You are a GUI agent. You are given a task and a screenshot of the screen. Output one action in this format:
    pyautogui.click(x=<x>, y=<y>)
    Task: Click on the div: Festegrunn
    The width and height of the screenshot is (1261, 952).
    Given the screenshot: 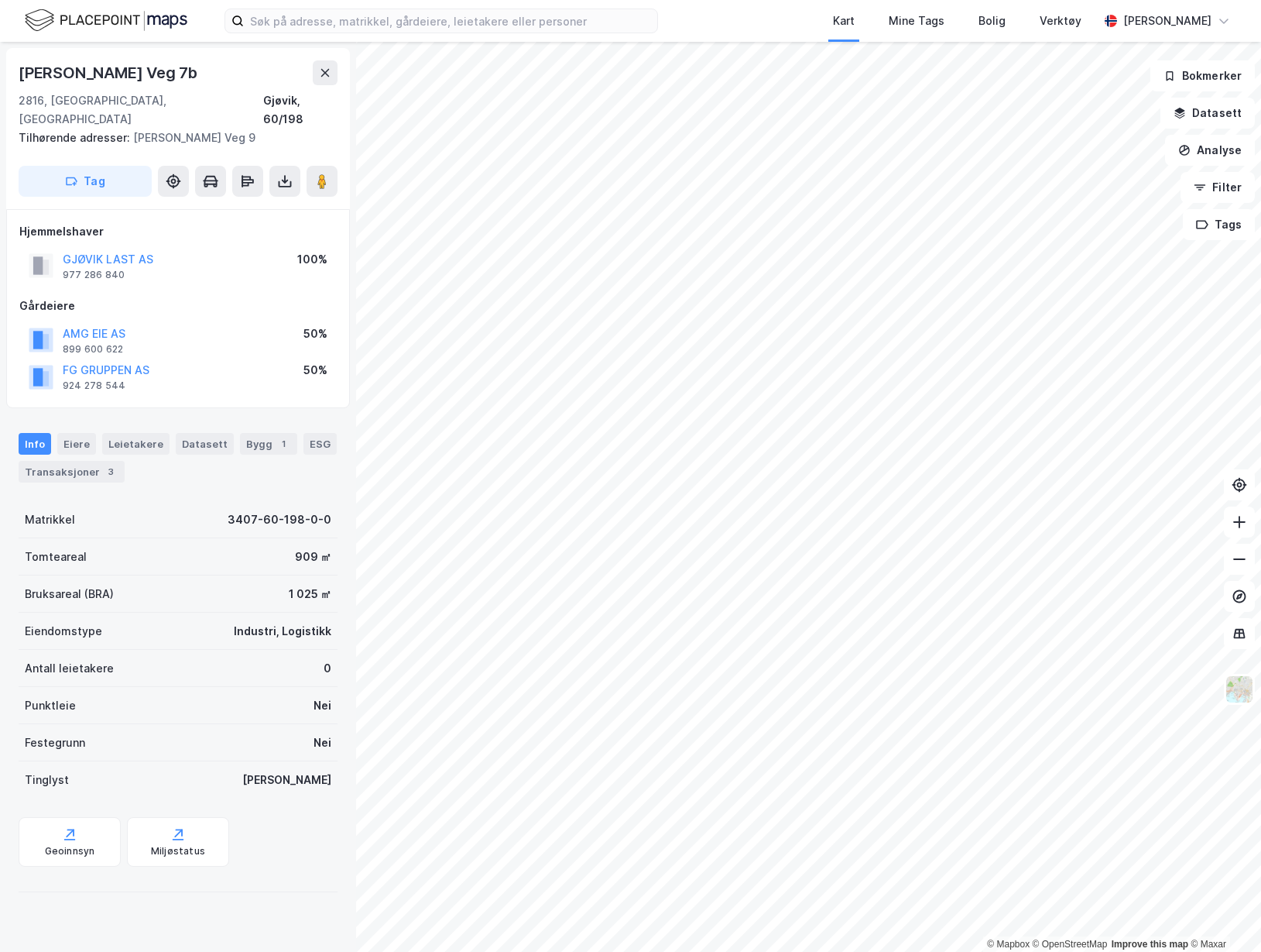 What is the action you would take?
    pyautogui.click(x=55, y=742)
    